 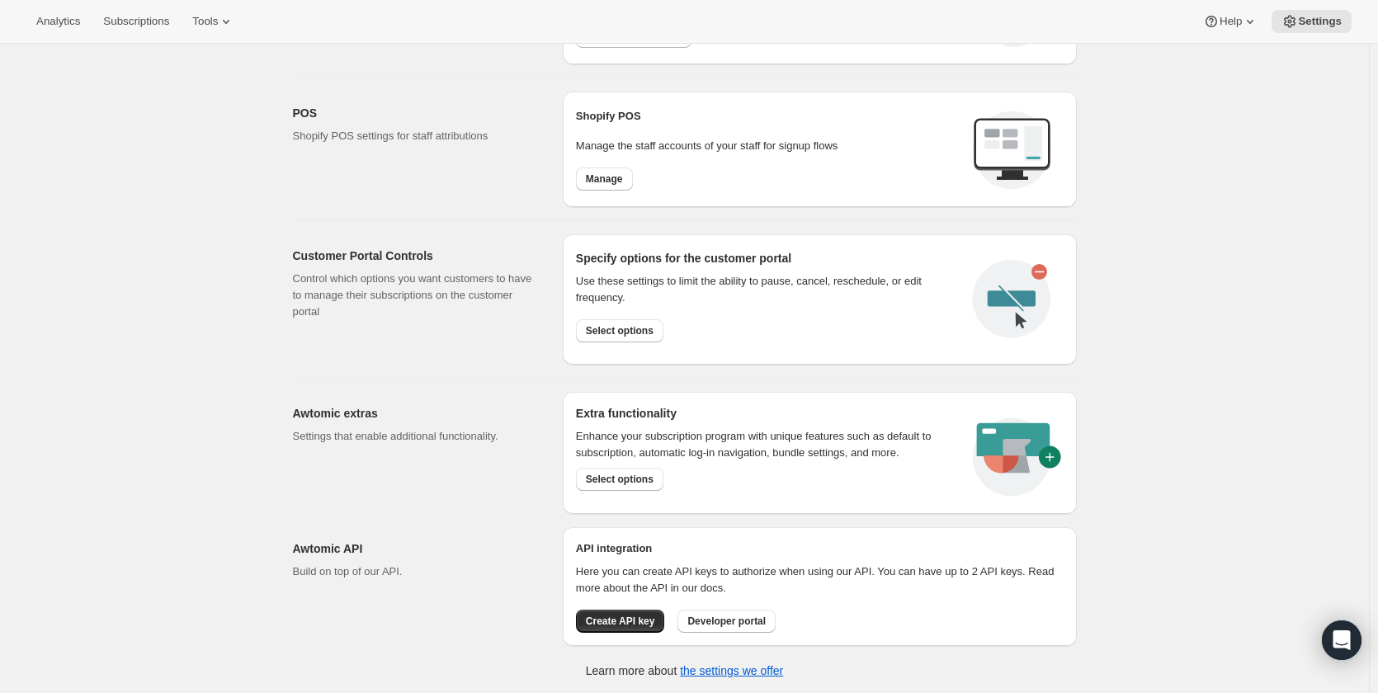 What do you see at coordinates (731, 671) in the screenshot?
I see `a: the settings we offer` at bounding box center [731, 671].